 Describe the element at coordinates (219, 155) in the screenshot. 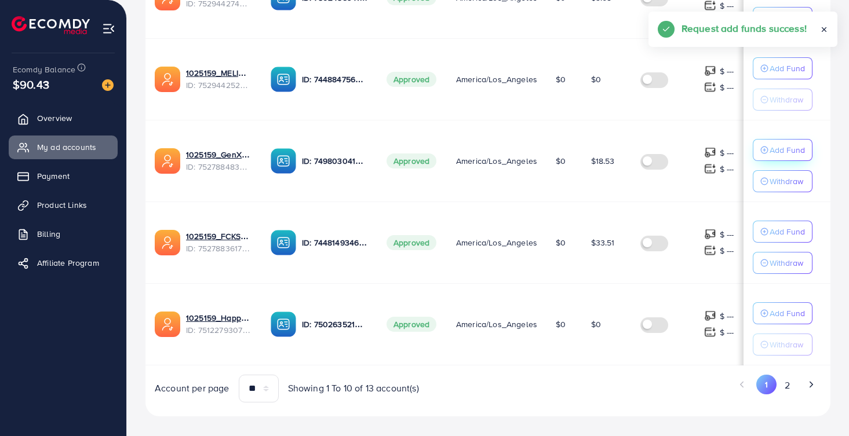

I see `a: 1025159_GenX and millennials_1752722279617` at that location.